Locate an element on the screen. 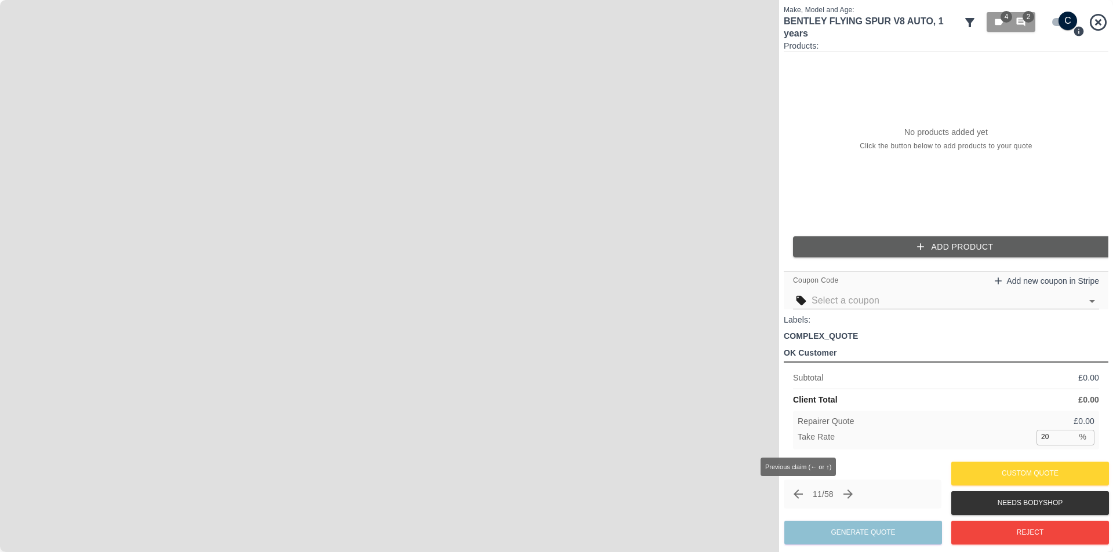 Image resolution: width=1113 pixels, height=552 pixels. button: Needs Bodyshop is located at coordinates (1030, 503).